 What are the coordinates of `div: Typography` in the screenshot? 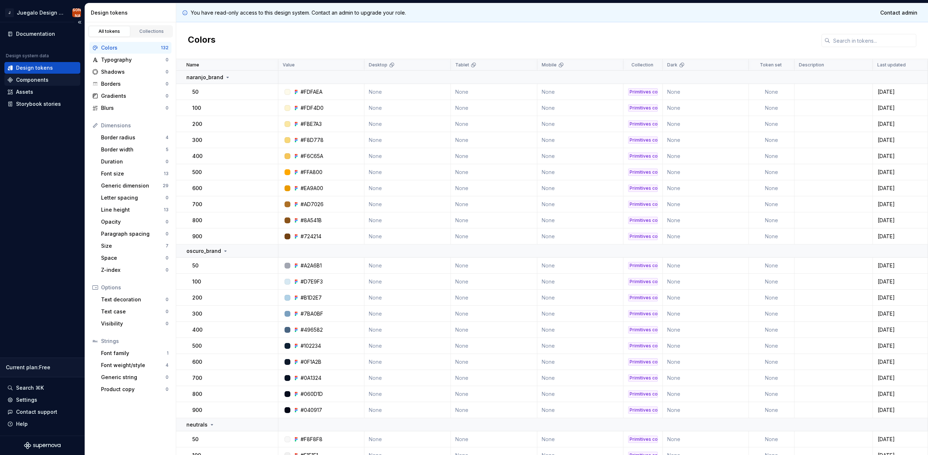 It's located at (133, 60).